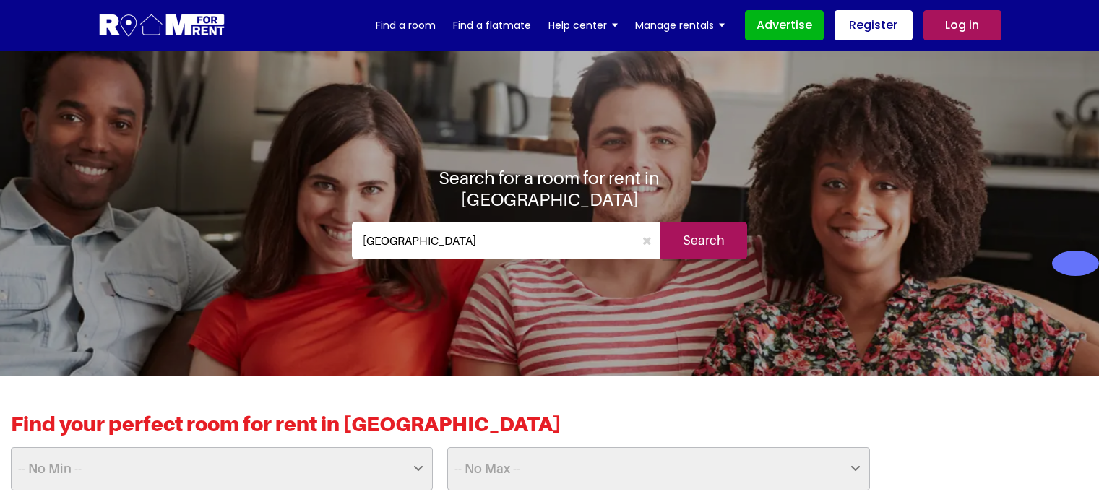 The width and height of the screenshot is (1099, 502). Describe the element at coordinates (784, 25) in the screenshot. I see `a: Advertise` at that location.